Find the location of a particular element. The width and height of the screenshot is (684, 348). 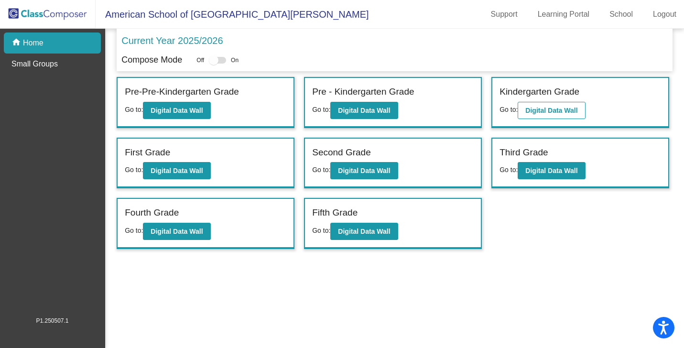

label: Pre - Kindergarten Grade is located at coordinates (363, 92).